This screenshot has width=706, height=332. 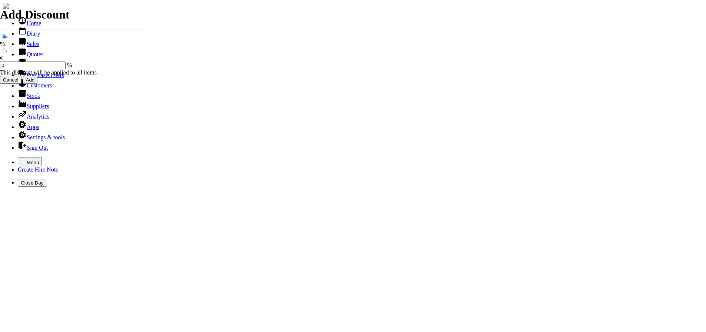 I want to click on a: Settings & tools, so click(x=41, y=137).